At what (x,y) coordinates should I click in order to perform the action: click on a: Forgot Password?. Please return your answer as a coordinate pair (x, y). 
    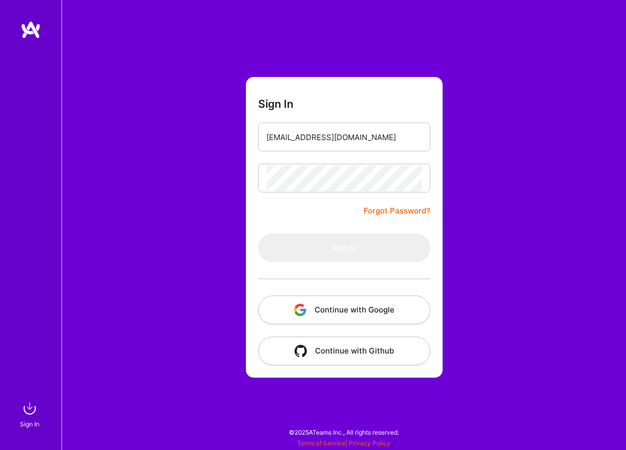
    Looking at the image, I should click on (397, 211).